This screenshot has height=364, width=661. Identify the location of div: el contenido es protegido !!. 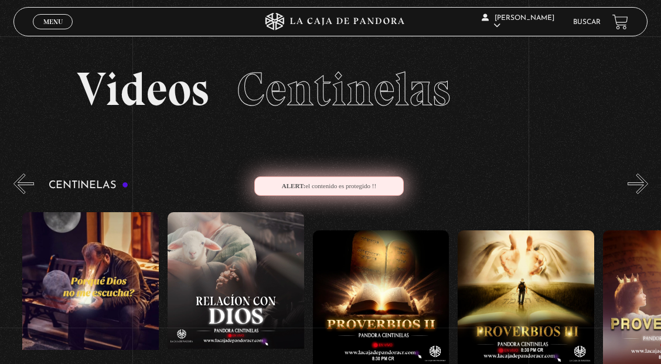
(329, 186).